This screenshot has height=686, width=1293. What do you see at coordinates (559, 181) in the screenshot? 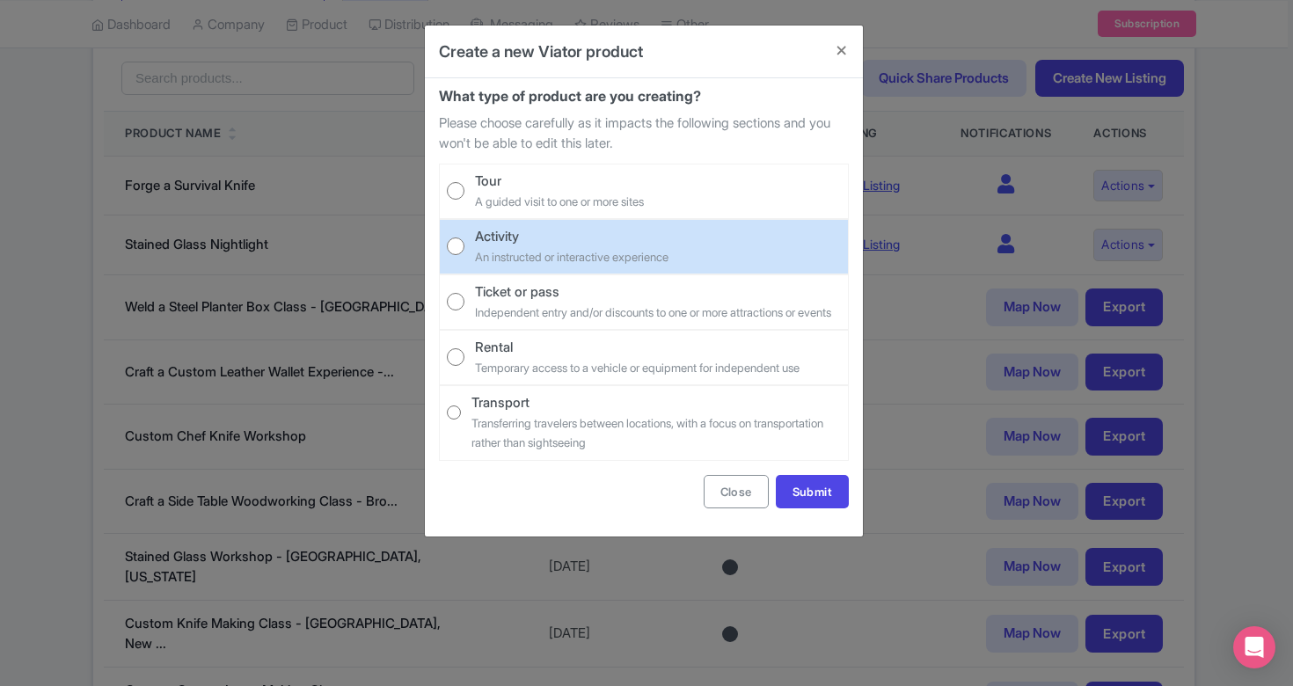
I see `div: Tour` at bounding box center [559, 181].